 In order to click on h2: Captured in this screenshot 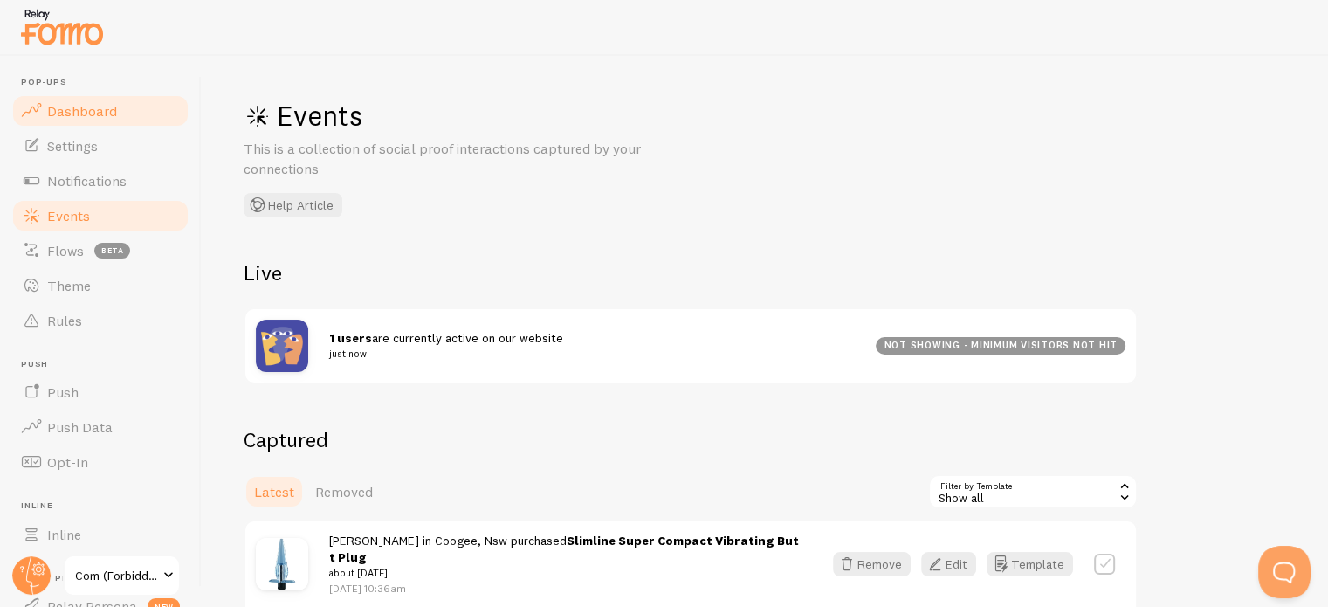, I will do `click(691, 439)`.